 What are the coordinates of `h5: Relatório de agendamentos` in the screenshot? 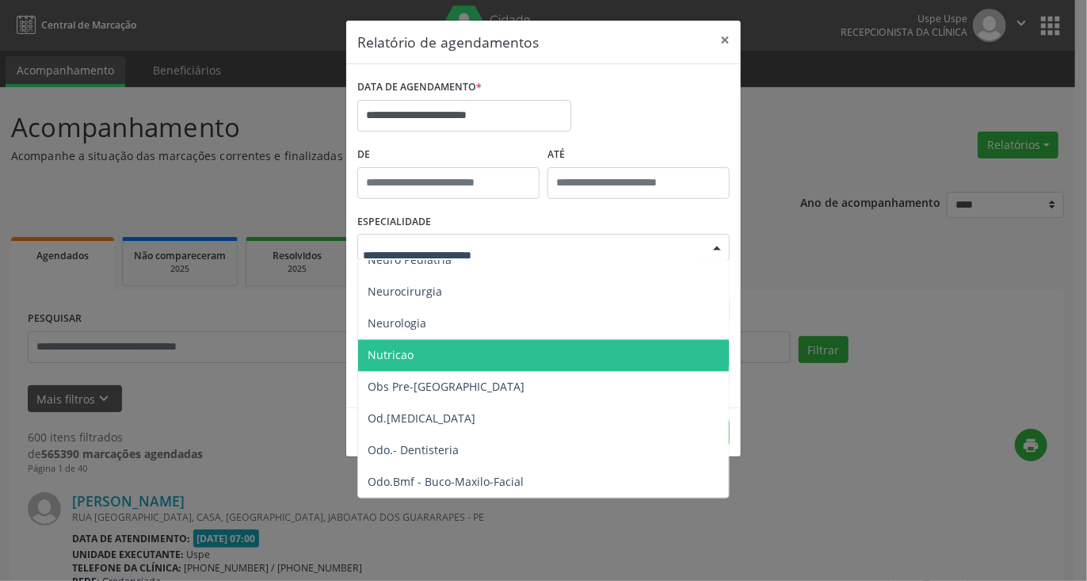 It's located at (448, 42).